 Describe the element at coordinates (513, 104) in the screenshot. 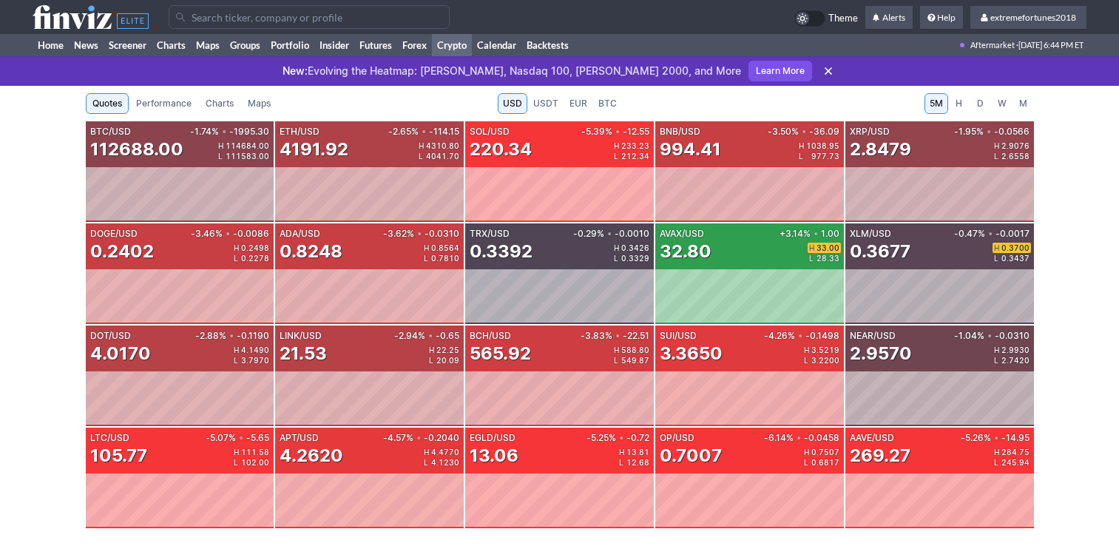

I see `a: USD` at that location.